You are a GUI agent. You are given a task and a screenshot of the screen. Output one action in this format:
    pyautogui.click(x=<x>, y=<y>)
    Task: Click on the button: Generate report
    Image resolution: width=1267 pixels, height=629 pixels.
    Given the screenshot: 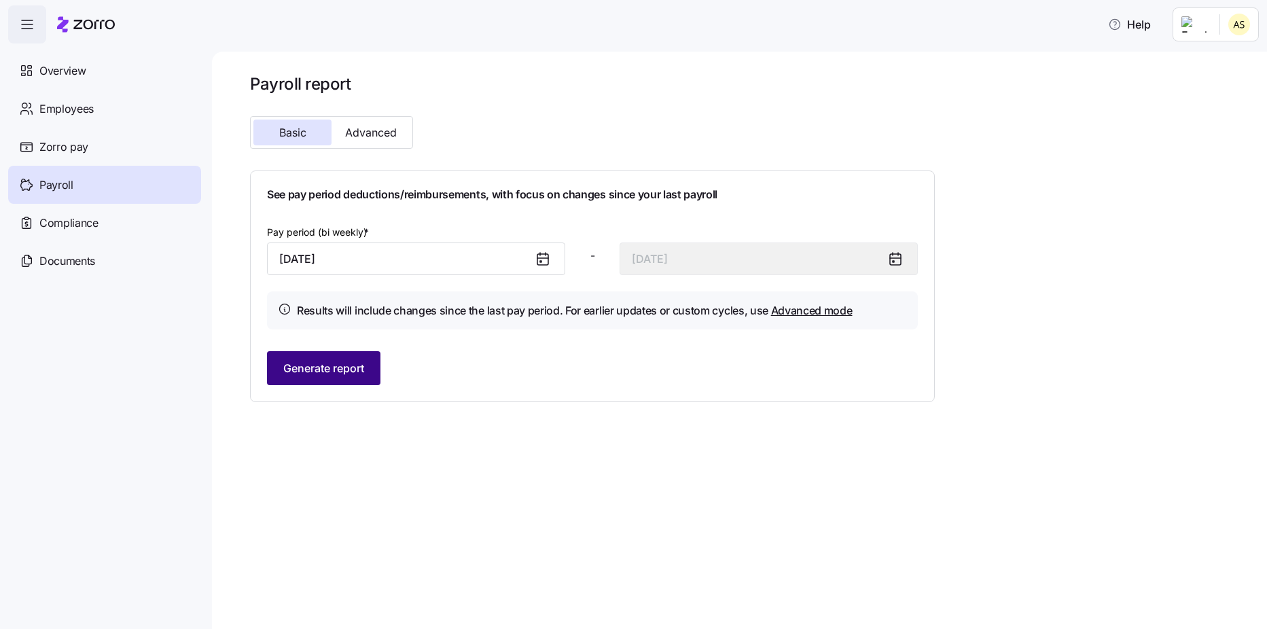 What is the action you would take?
    pyautogui.click(x=323, y=368)
    